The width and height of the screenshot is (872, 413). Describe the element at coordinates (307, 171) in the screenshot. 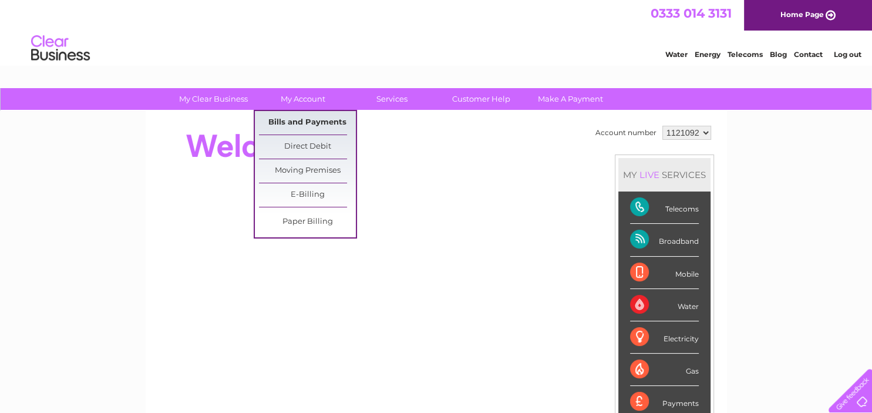

I see `a: Moving Premises` at that location.